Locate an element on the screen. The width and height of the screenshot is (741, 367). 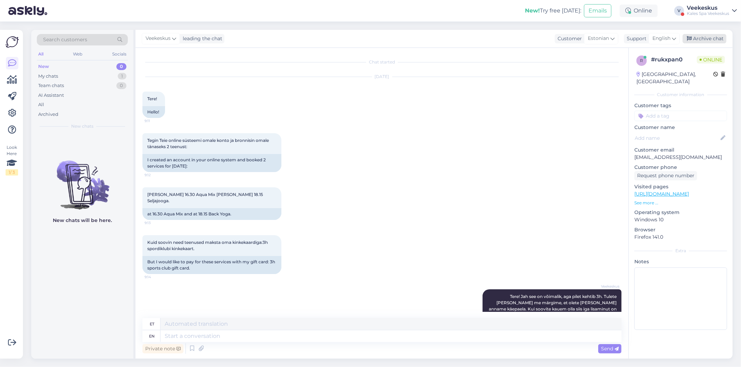
div: But I would like to pay for these services with my gift card: 3h sports club gift card. is located at coordinates (212, 265).